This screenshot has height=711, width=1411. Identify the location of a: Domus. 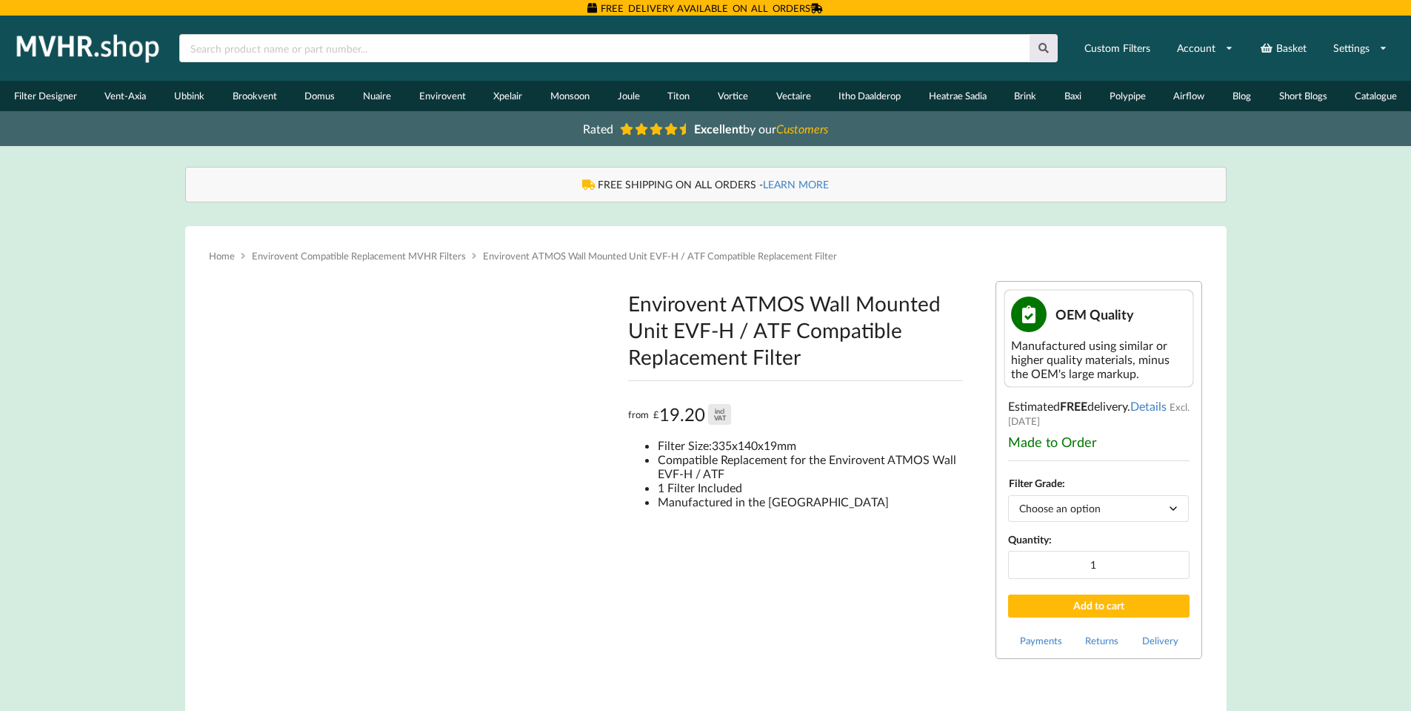
(320, 96).